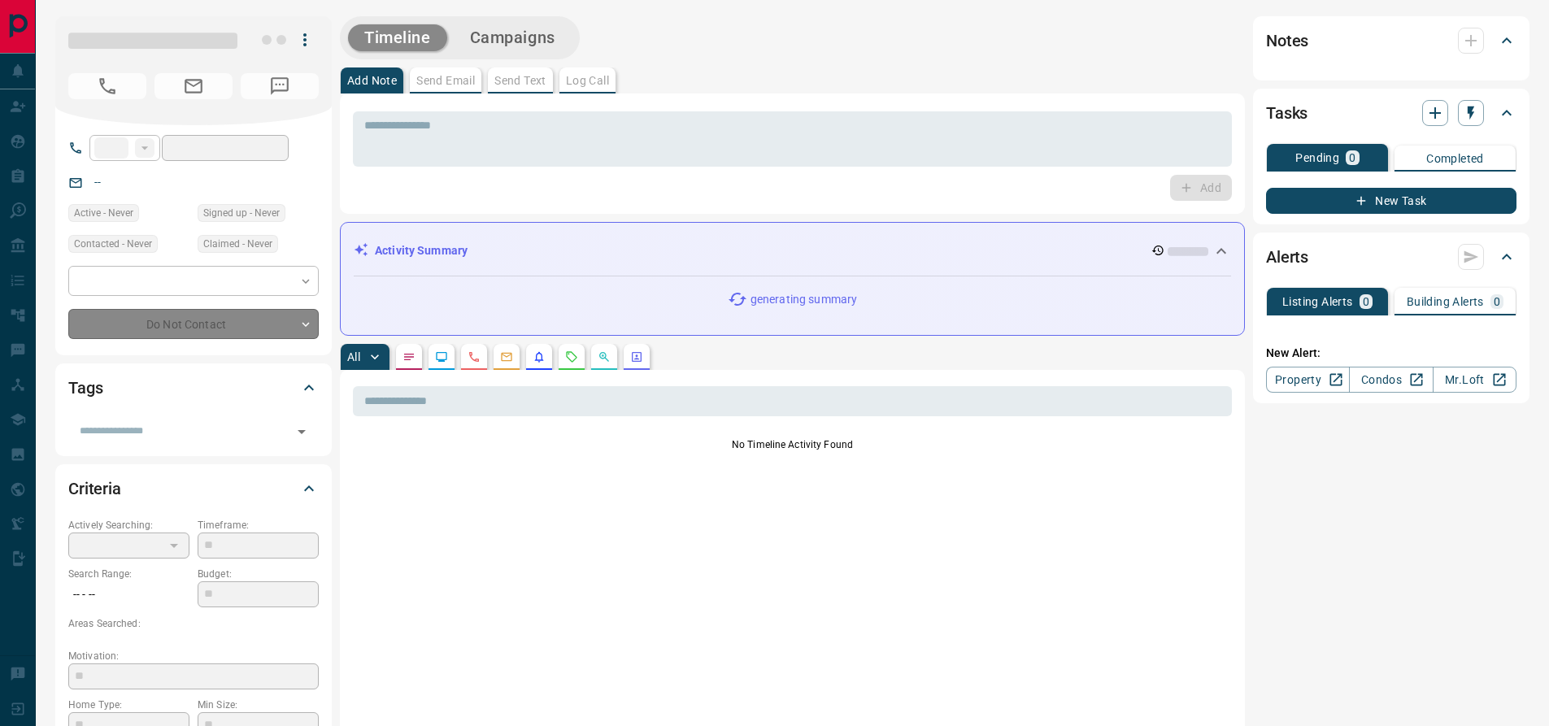  I want to click on p: Actively Searching:, so click(128, 525).